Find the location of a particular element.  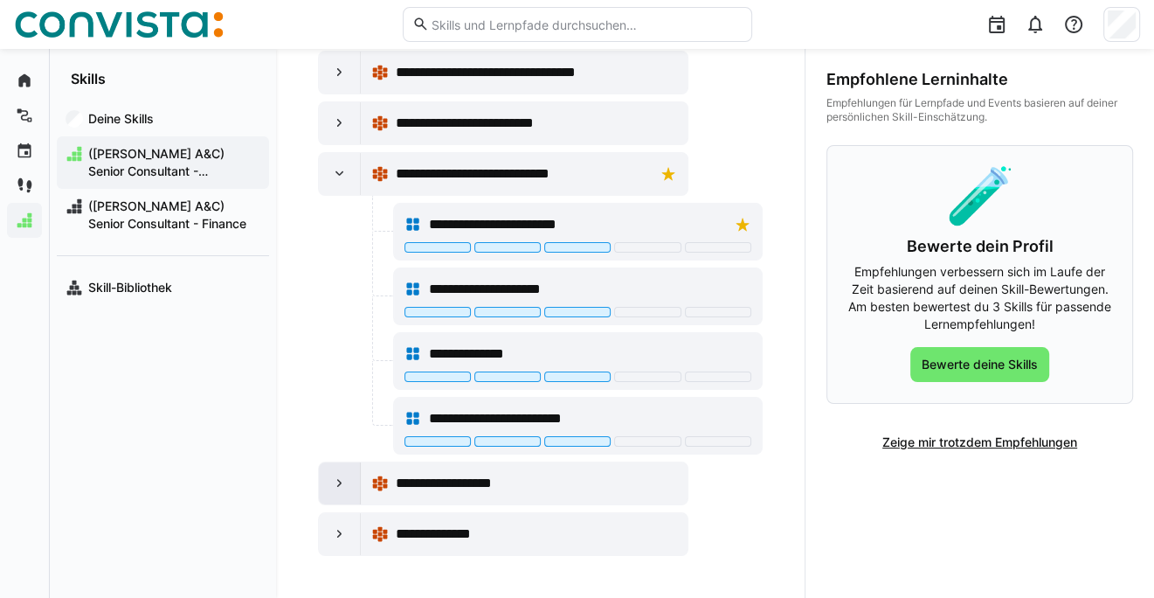

button: Zeige mir trotzdem Empfehlungen is located at coordinates (979, 442).